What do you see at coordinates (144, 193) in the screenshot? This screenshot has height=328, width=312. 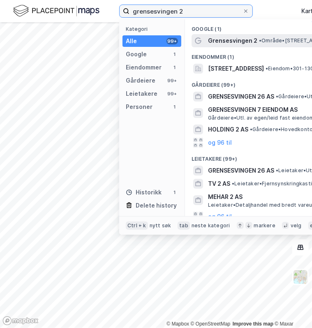 I see `div: Historikk` at bounding box center [144, 193].